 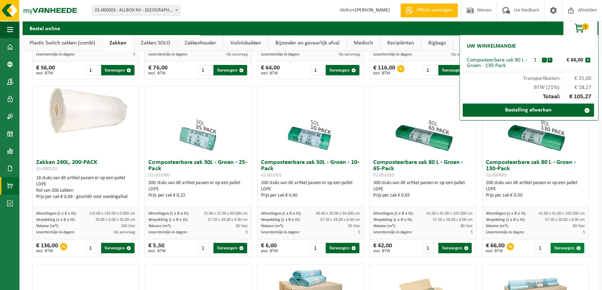 What do you see at coordinates (241, 226) in the screenshot?
I see `span: 30 liter` at bounding box center [241, 226].